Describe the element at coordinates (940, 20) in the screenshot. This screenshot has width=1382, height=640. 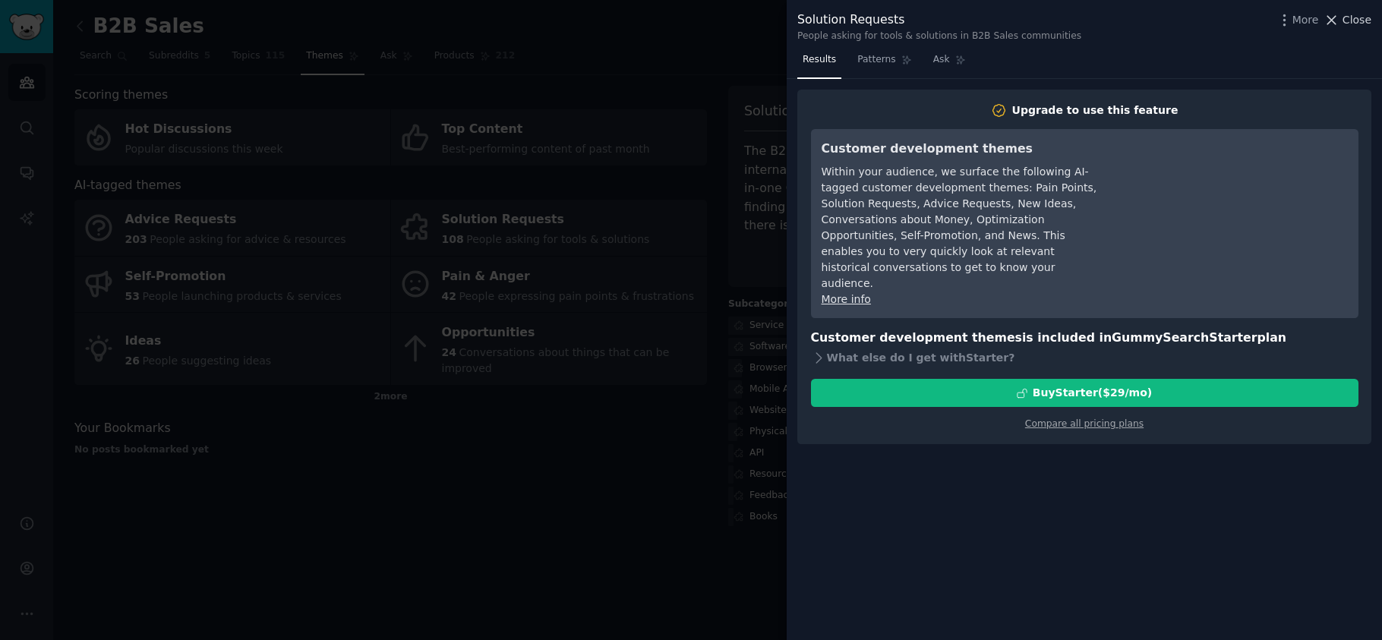
I see `div: Solution Requests` at that location.